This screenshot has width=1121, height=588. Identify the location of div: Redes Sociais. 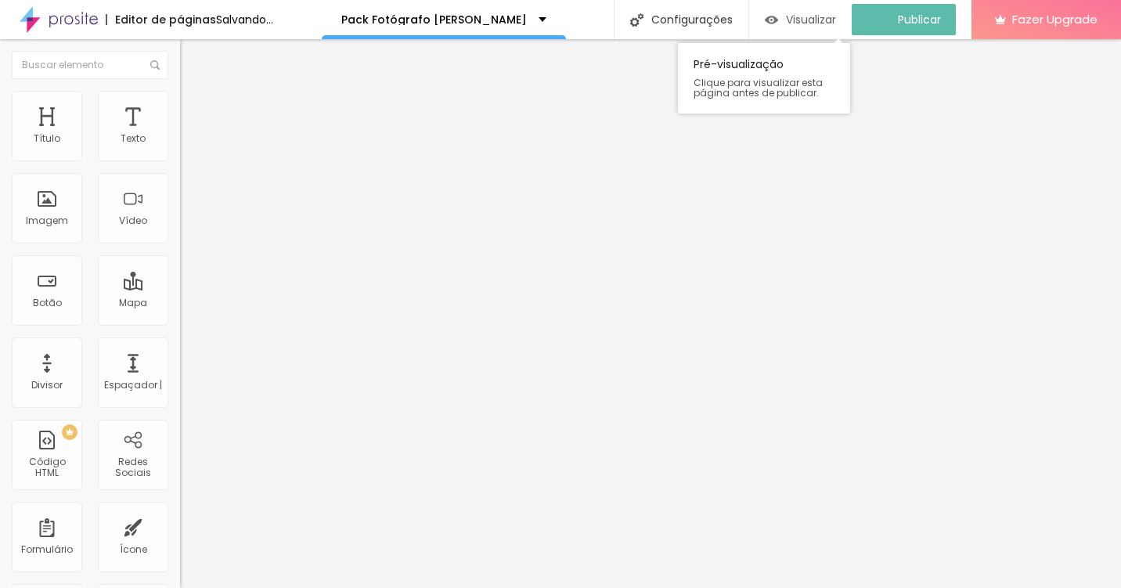
(132, 467).